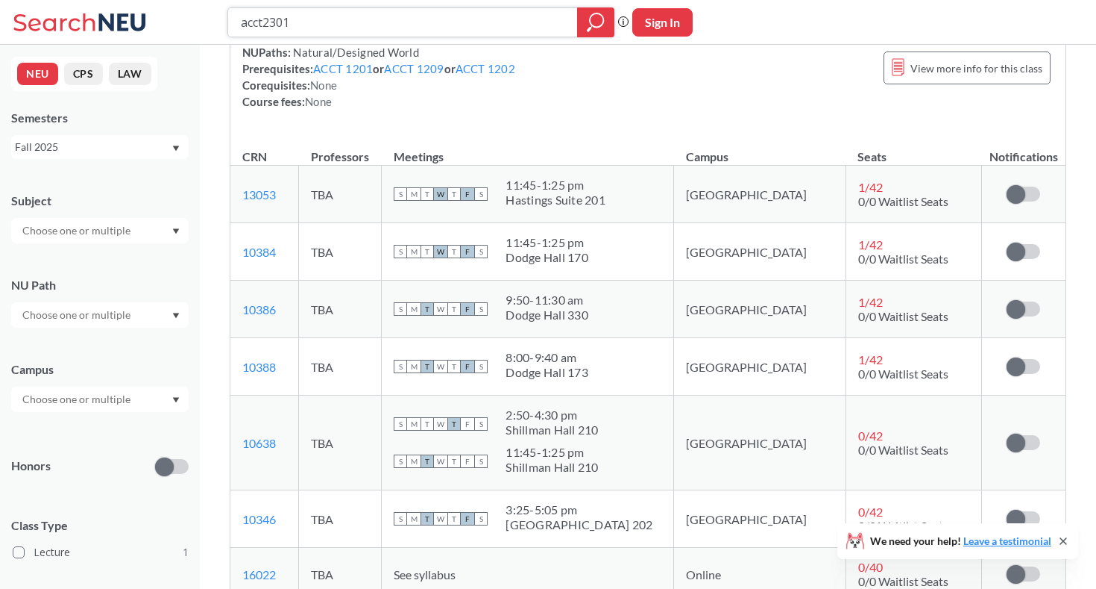 Image resolution: width=1096 pixels, height=589 pixels. What do you see at coordinates (259, 574) in the screenshot?
I see `a: 16022` at bounding box center [259, 574].